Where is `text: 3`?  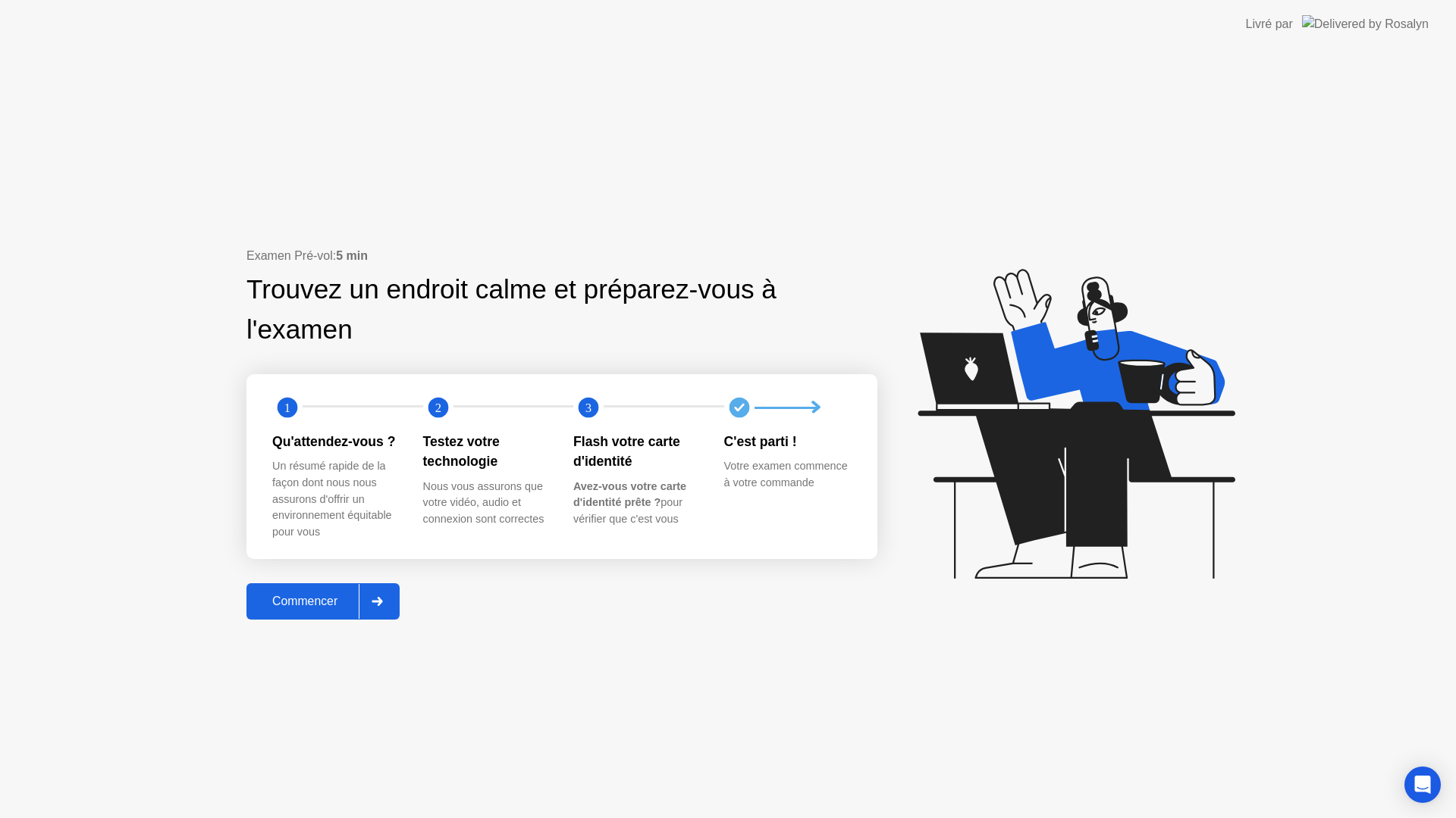 text: 3 is located at coordinates (588, 408).